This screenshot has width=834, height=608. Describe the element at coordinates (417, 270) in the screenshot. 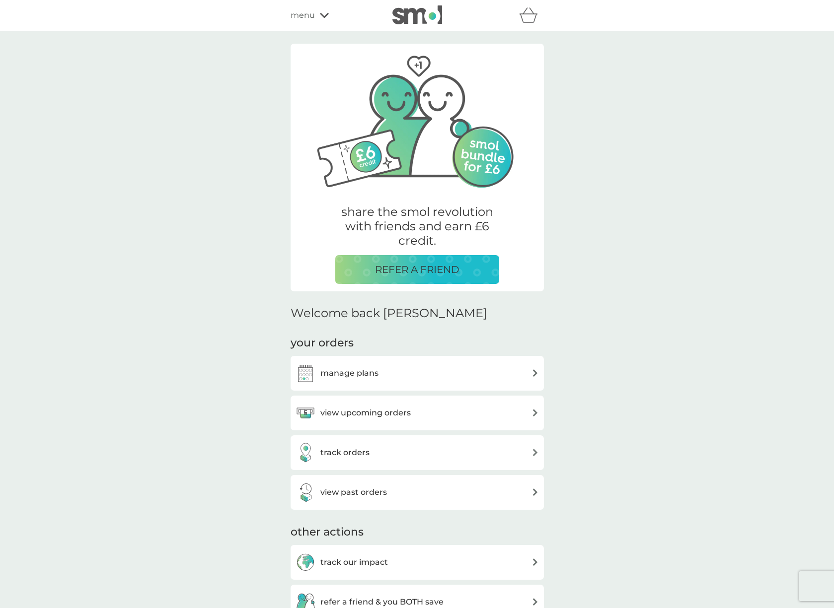

I see `button: REFER A FRIEND` at that location.